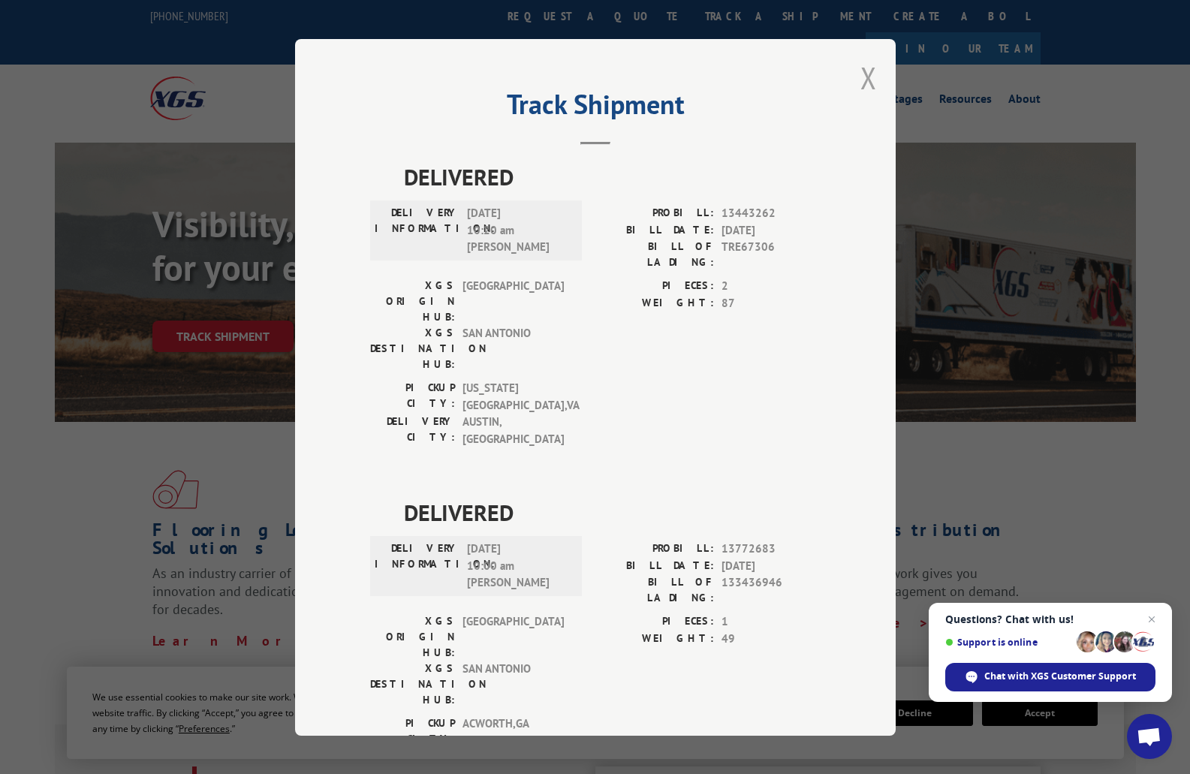  What do you see at coordinates (412, 430) in the screenshot?
I see `label: DELIVERY CITY:` at bounding box center [412, 430].